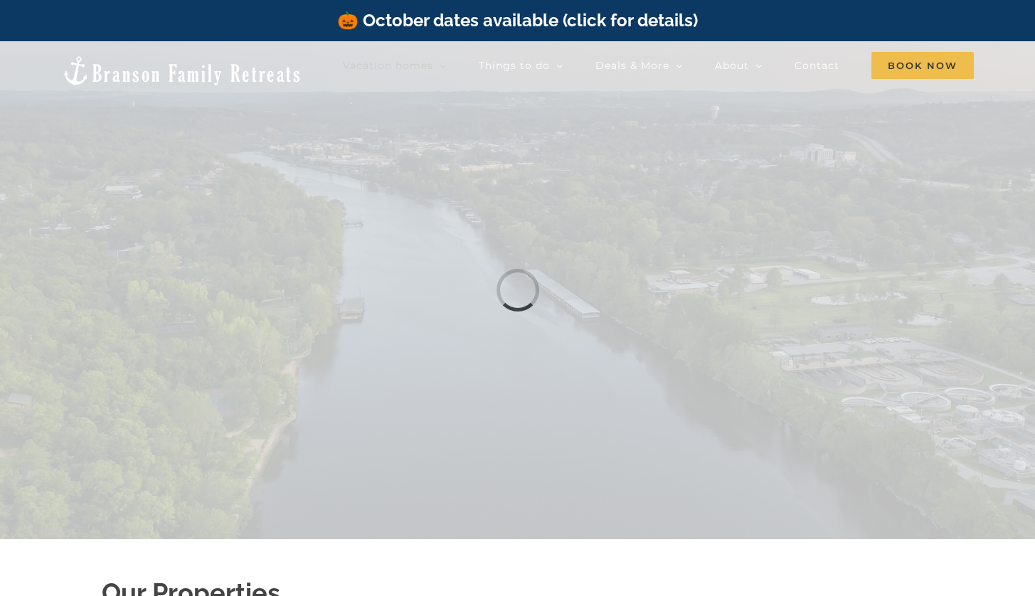 The width and height of the screenshot is (1035, 596). I want to click on span: Vacation homes, so click(388, 65).